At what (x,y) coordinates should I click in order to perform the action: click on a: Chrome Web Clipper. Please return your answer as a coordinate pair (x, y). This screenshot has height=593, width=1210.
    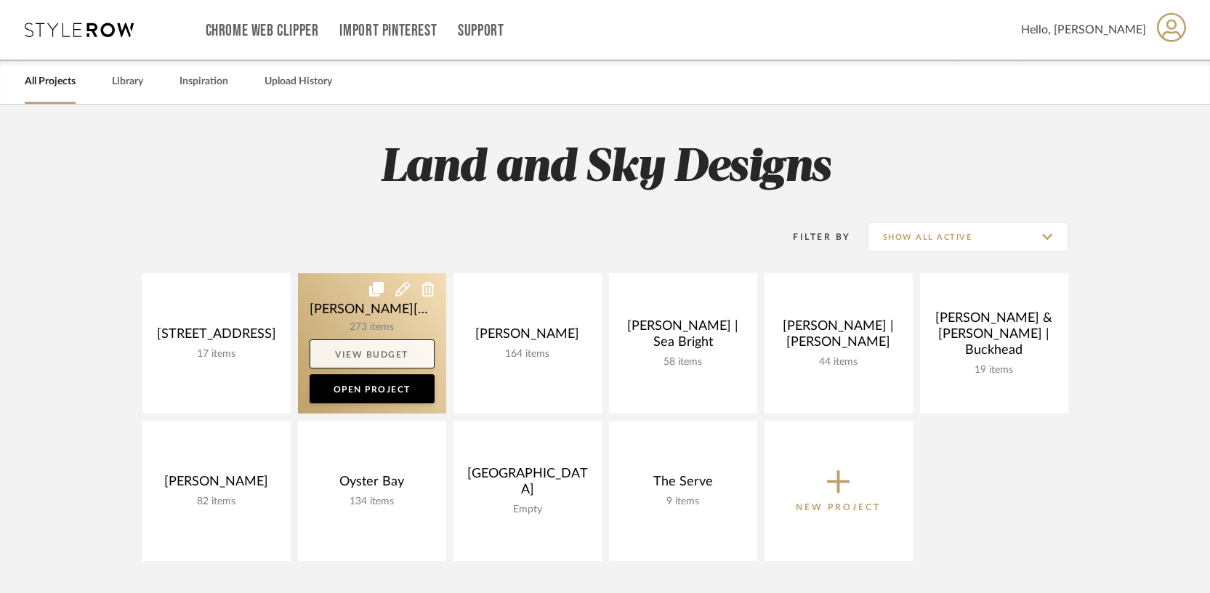
    Looking at the image, I should click on (262, 31).